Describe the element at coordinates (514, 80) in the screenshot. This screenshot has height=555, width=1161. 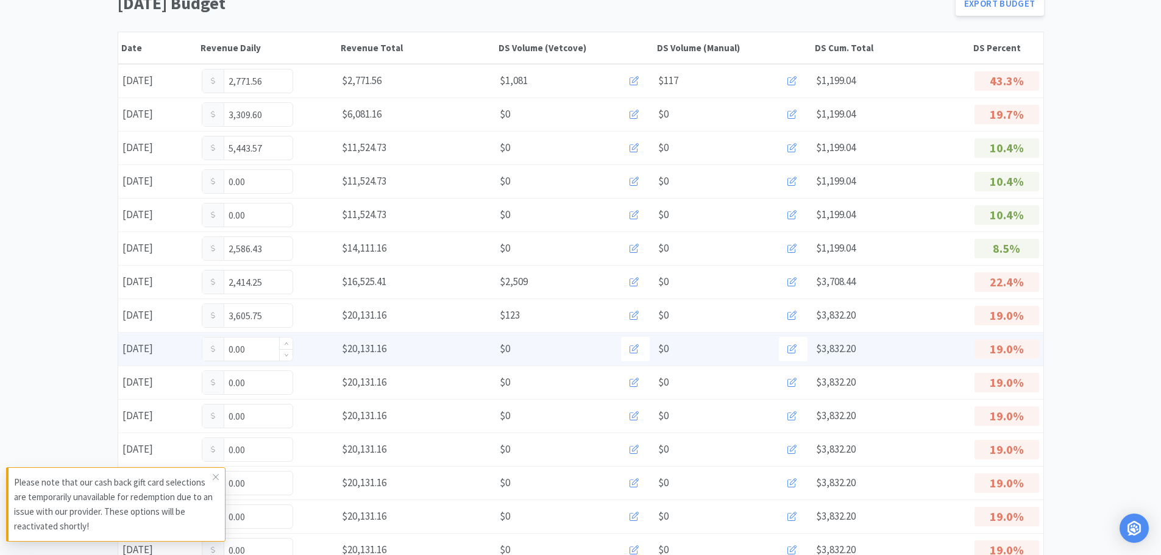
I see `span: $1,081` at that location.